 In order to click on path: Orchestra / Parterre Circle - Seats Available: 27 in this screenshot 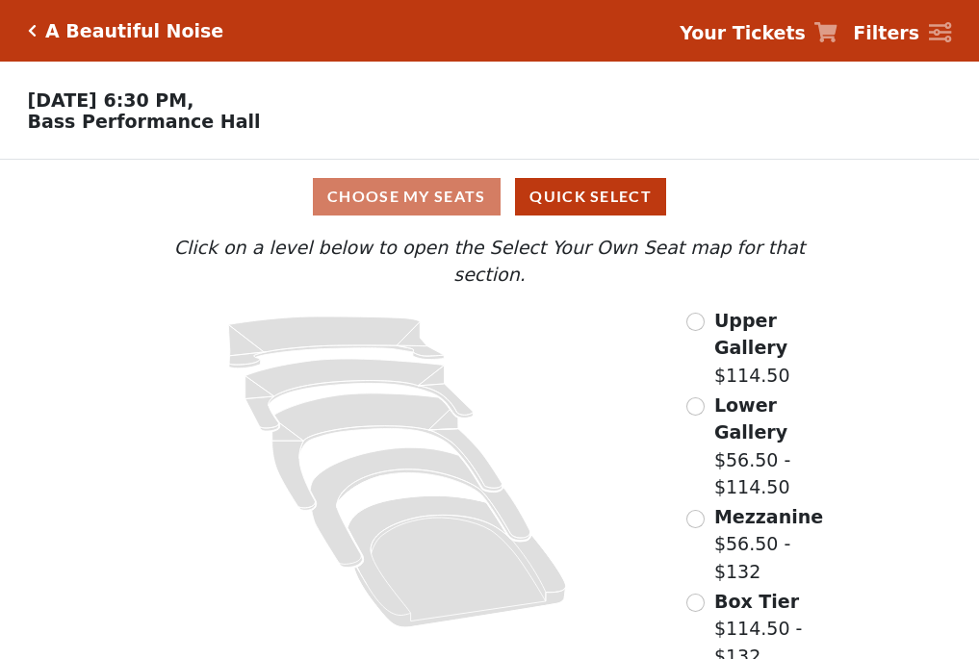, I will do `click(457, 561)`.